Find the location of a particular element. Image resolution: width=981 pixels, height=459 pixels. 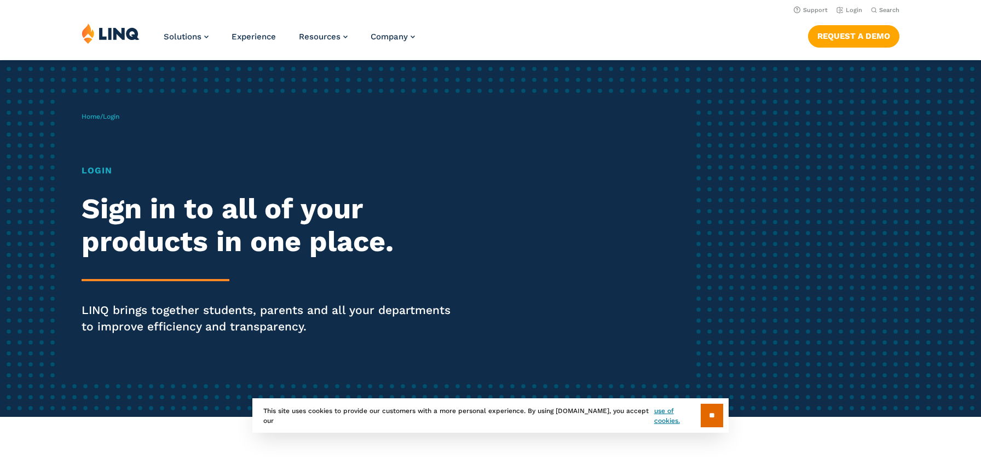

img: LINQ | K‑12 Software is located at coordinates (111, 33).